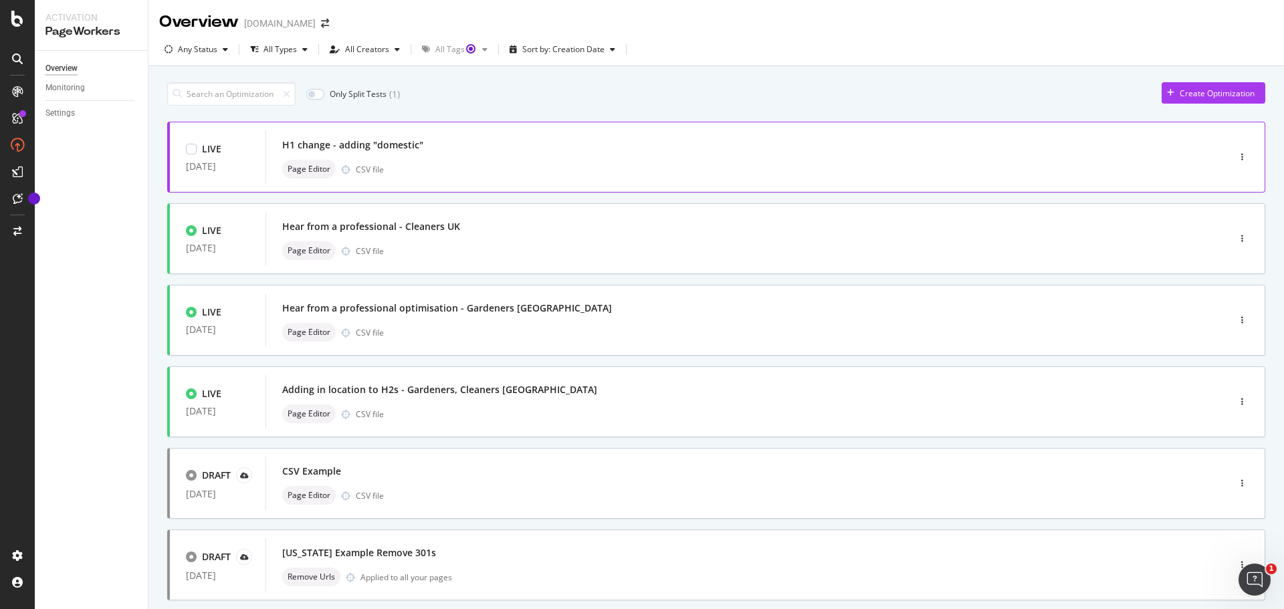 Image resolution: width=1284 pixels, height=609 pixels. Describe the element at coordinates (92, 88) in the screenshot. I see `a: Monitoring` at that location.